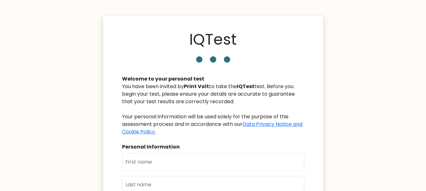 Image resolution: width=426 pixels, height=191 pixels. Describe the element at coordinates (213, 162) in the screenshot. I see `input: First name` at that location.